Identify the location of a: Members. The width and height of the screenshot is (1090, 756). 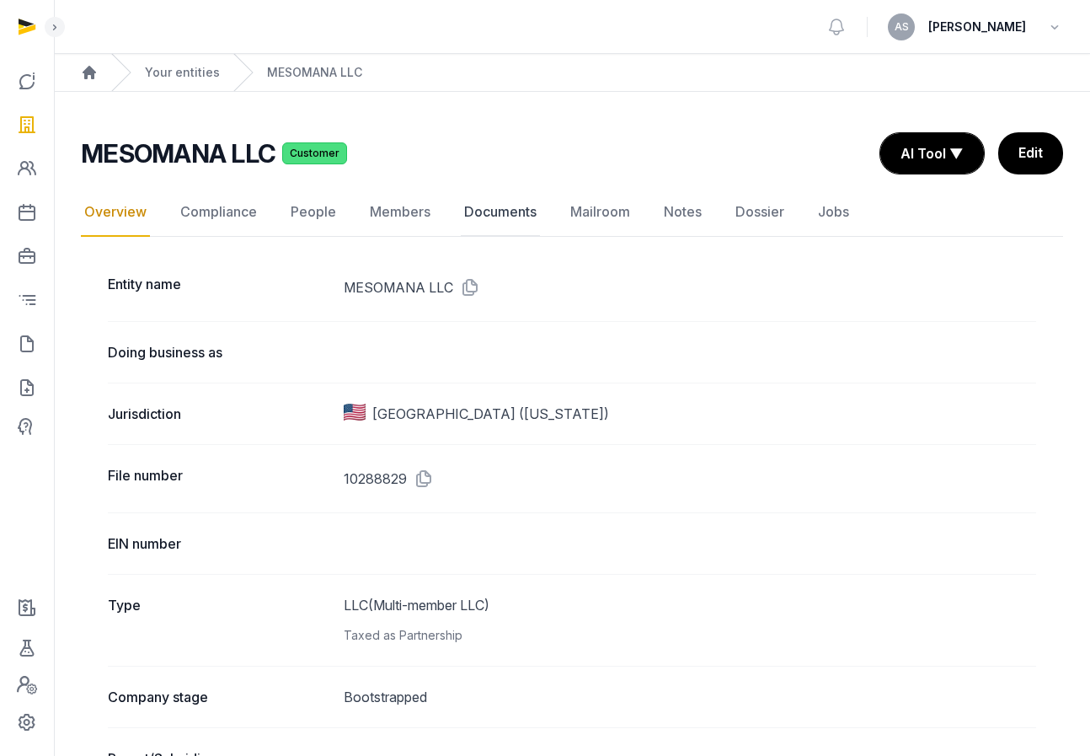
(400, 212).